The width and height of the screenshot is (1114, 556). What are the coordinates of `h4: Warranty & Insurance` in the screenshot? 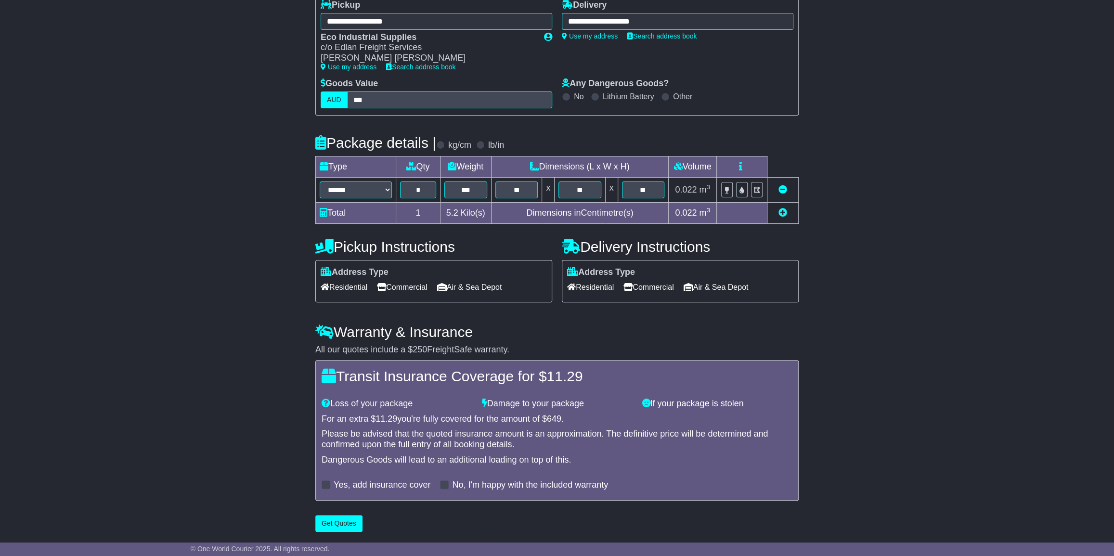 It's located at (557, 332).